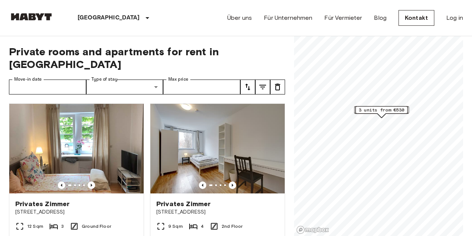 This screenshot has width=472, height=236. What do you see at coordinates (380, 18) in the screenshot?
I see `a: Blog` at bounding box center [380, 18].